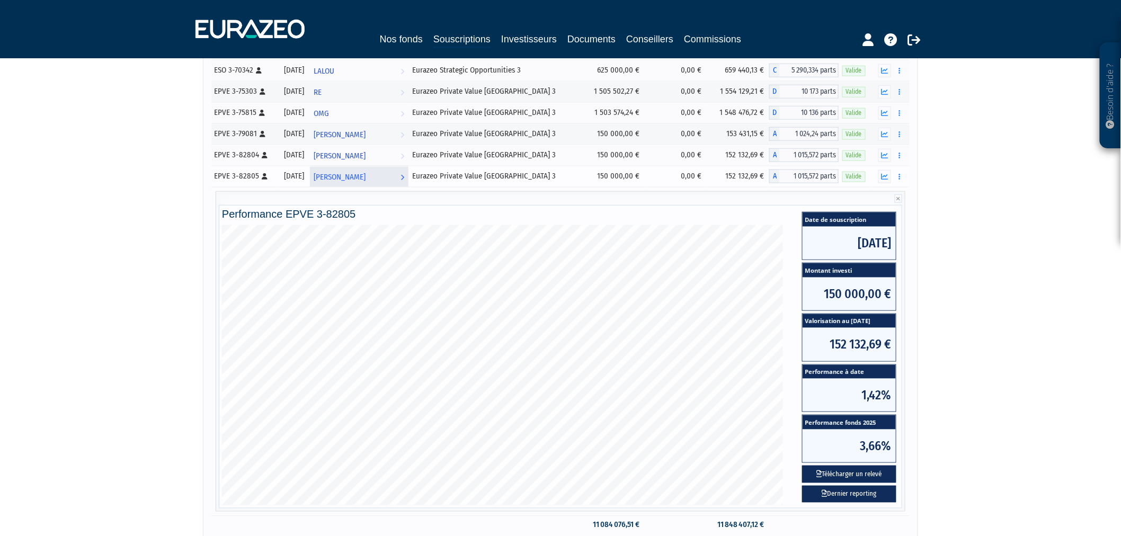 The image size is (1121, 536). Describe the element at coordinates (849, 422) in the screenshot. I see `span: Performance fonds 2025` at that location.